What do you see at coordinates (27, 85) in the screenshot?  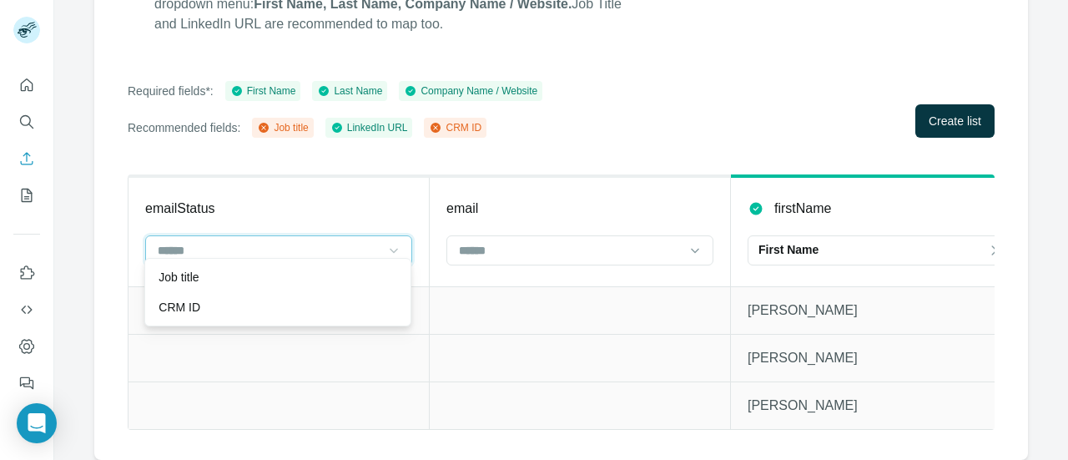 I see `button: Quick start` at bounding box center [27, 85].